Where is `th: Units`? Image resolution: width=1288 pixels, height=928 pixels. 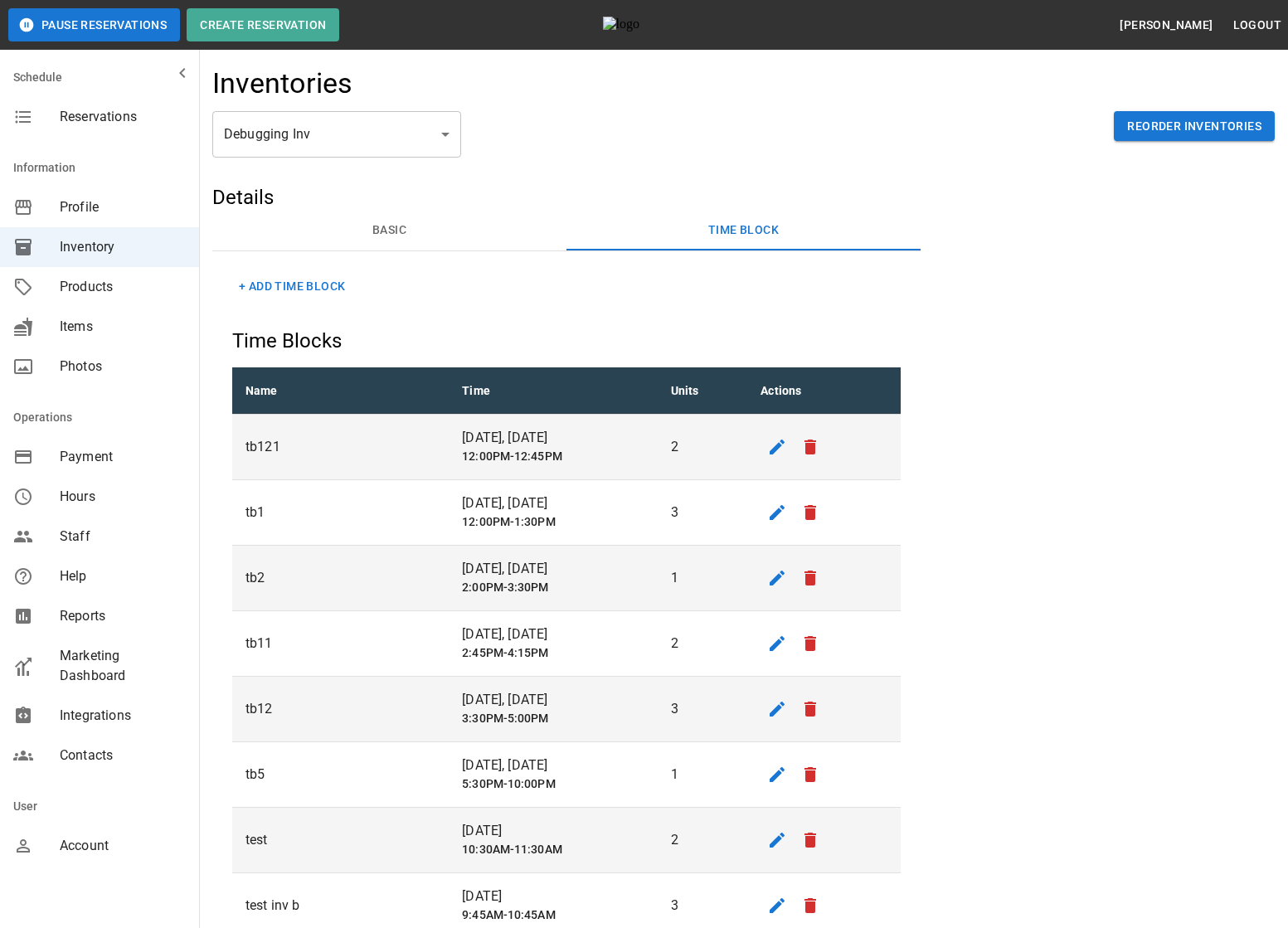
th: Units is located at coordinates (703, 391).